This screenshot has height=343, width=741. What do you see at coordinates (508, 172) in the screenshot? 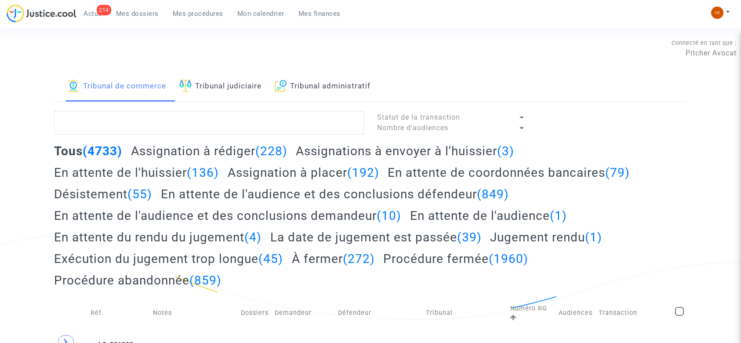
I see `h2: En attente de coordonnées bancaires` at bounding box center [508, 172].